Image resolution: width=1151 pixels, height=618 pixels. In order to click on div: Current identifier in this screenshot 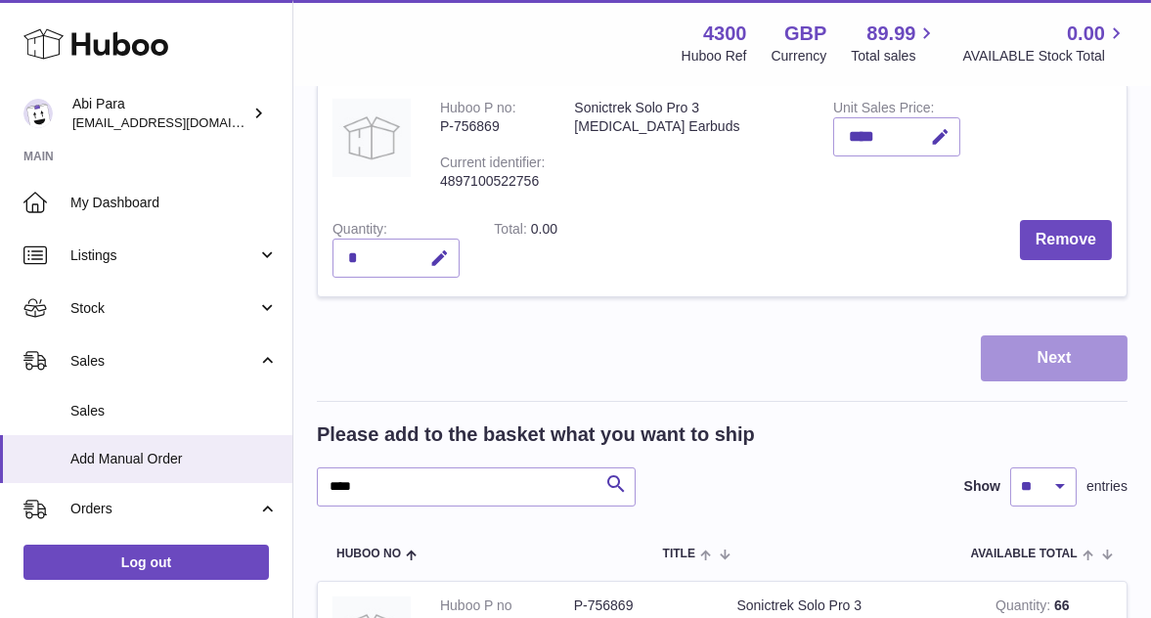, I will do `click(492, 164)`.